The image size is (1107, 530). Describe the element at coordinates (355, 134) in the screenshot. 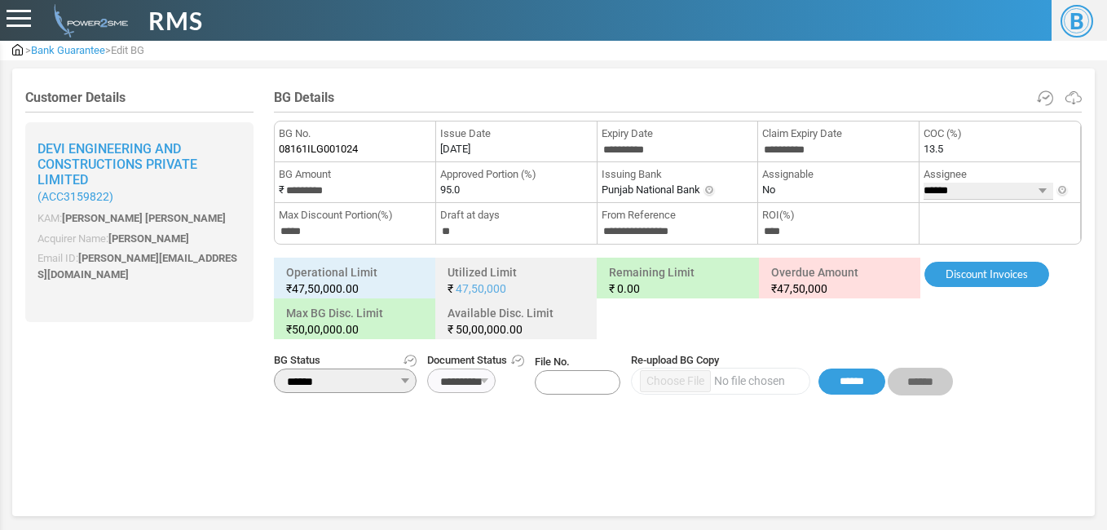

I see `span: BG No.` at that location.